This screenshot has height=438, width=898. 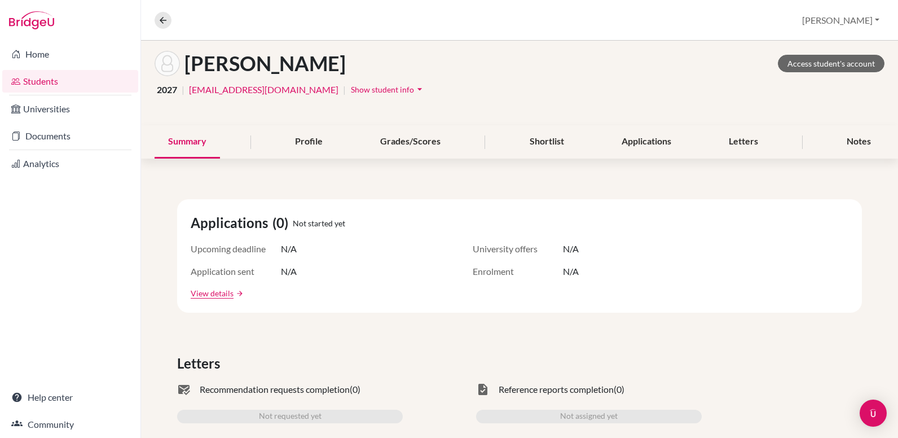 I want to click on span: Upcoming deadline, so click(x=236, y=249).